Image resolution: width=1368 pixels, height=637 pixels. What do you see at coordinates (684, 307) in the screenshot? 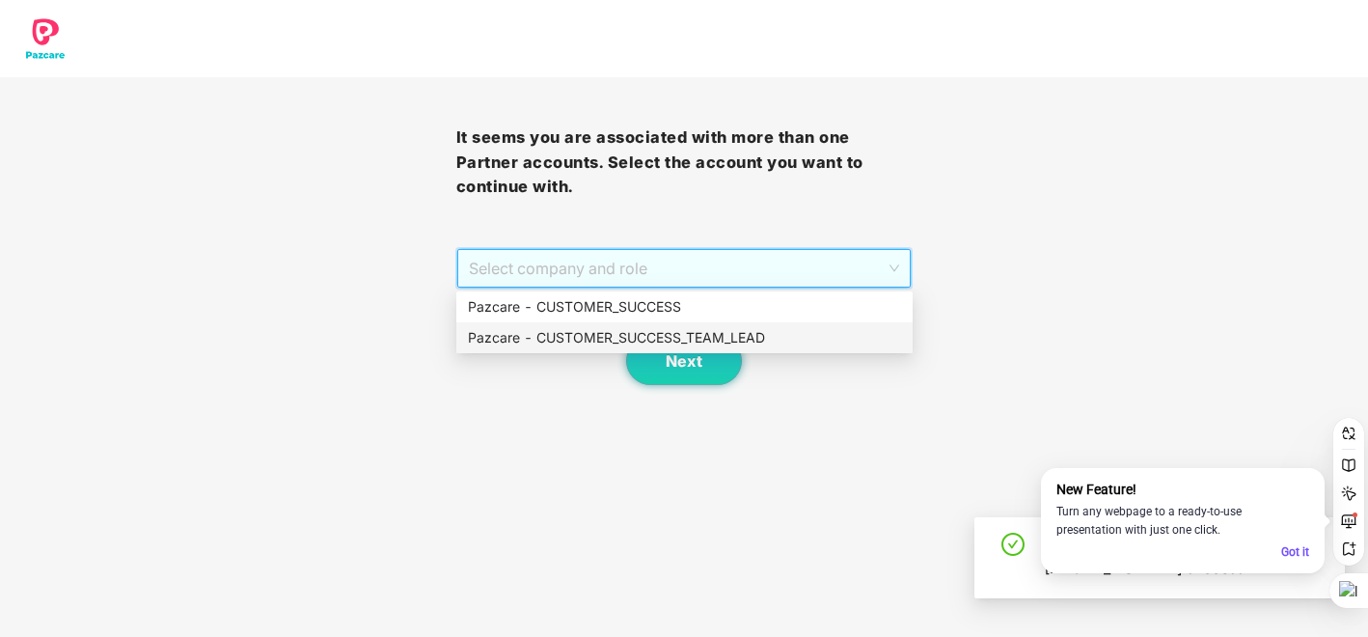
I see `div: Pazcare - CUSTOMER_SUCCESS` at bounding box center [684, 307].